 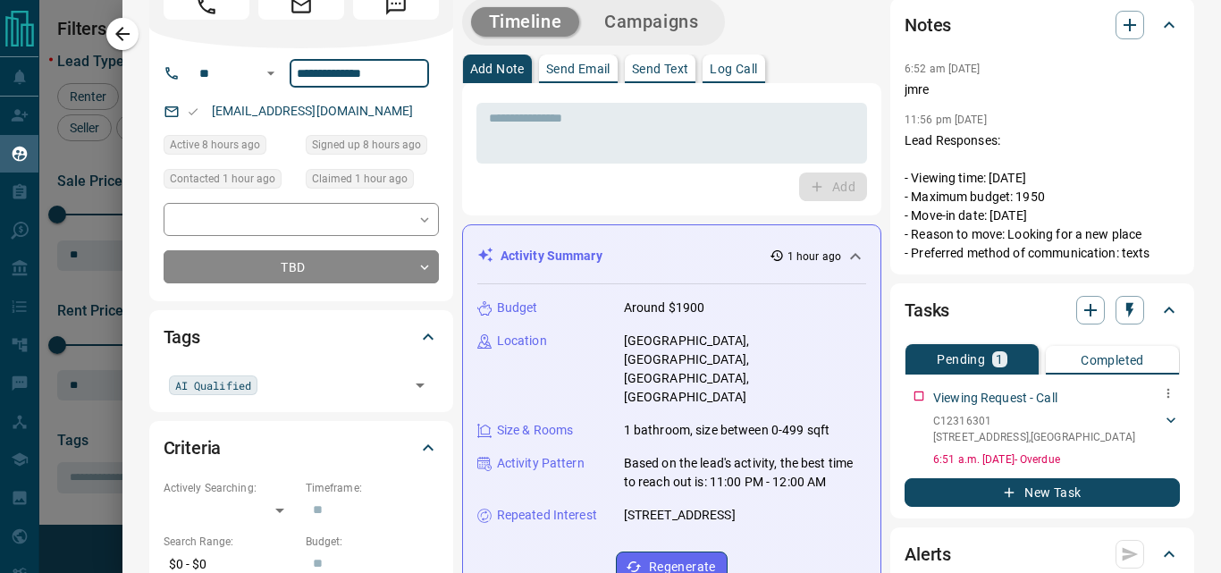 I want to click on p: Search Range:, so click(x=230, y=542).